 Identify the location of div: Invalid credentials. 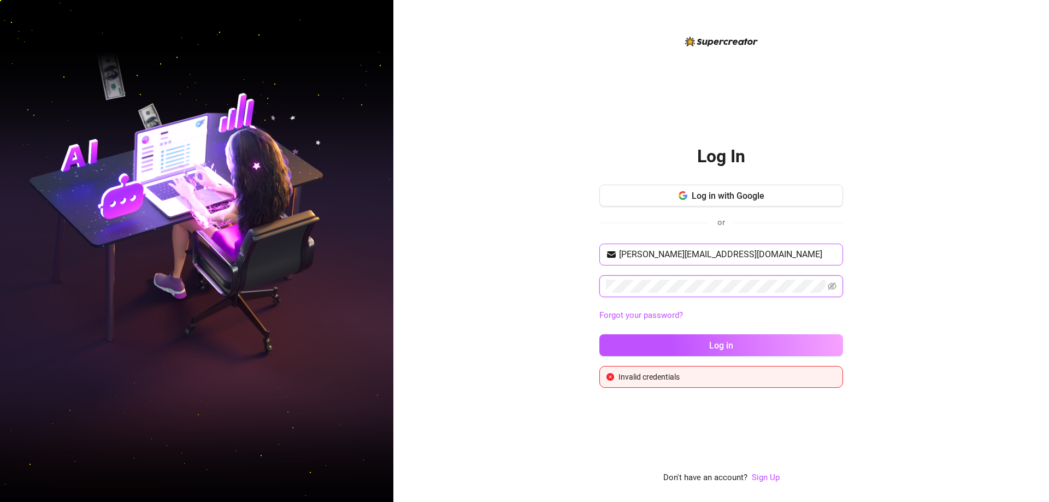
(727, 377).